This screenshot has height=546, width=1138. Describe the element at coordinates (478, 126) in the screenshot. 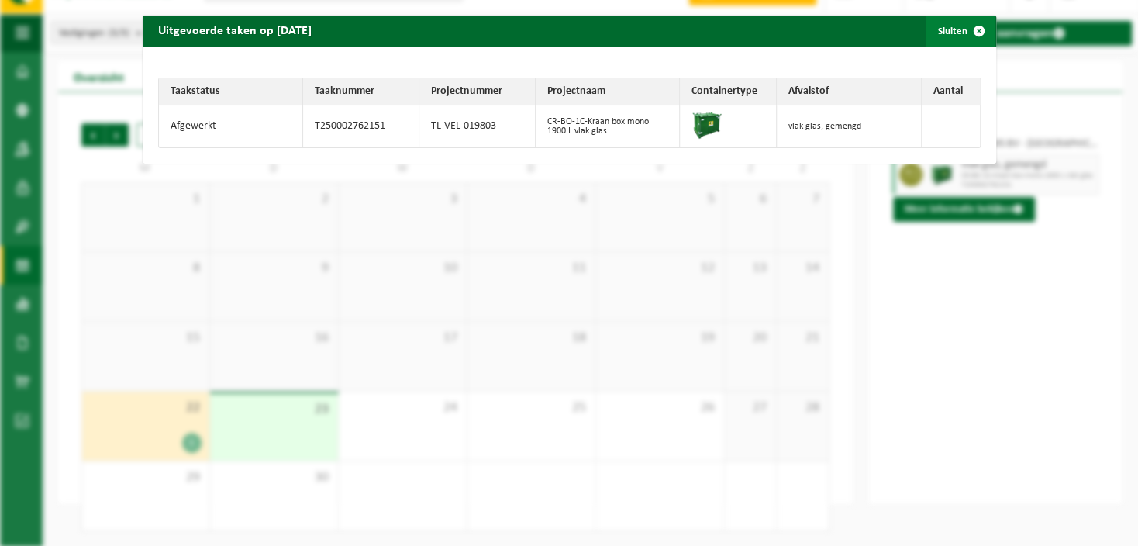

I see `td: TL-VEL-019803` at that location.